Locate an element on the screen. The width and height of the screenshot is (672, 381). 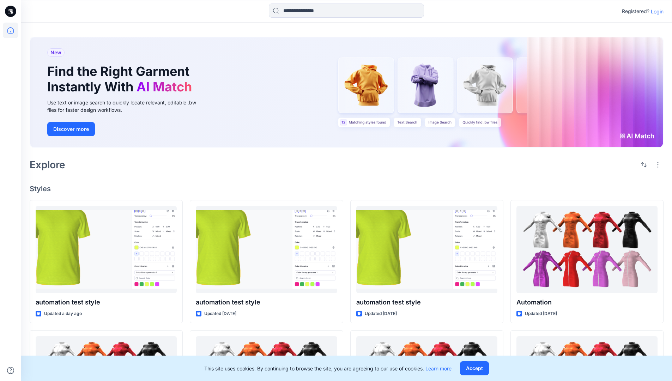
h4: Styles is located at coordinates (346, 189).